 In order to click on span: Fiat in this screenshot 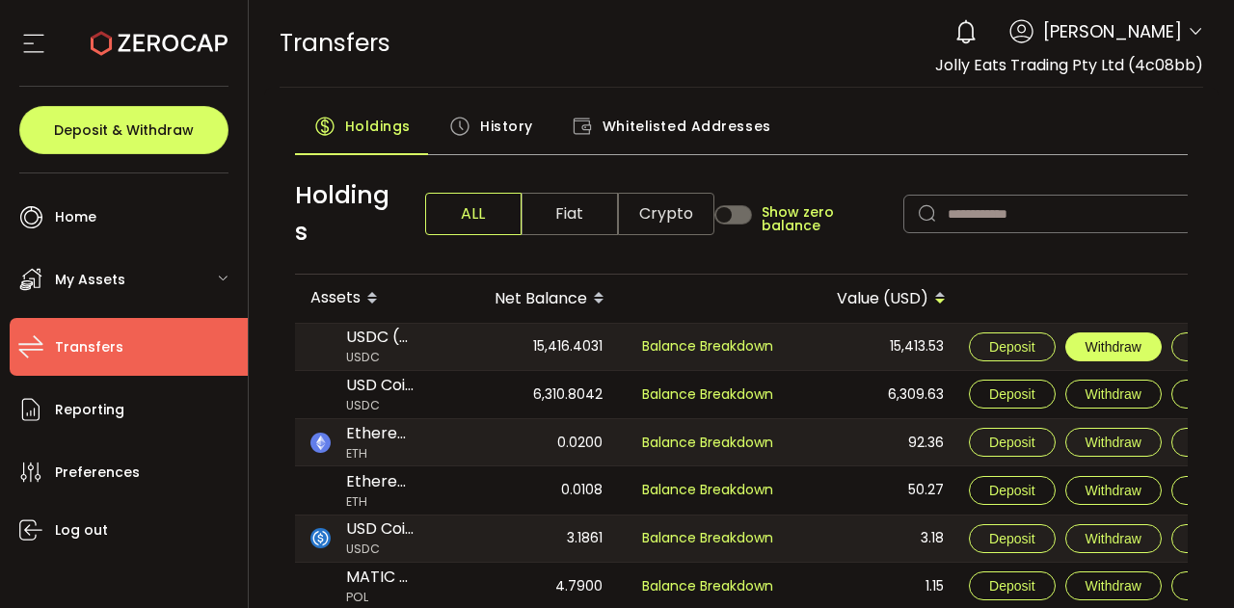, I will do `click(570, 214)`.